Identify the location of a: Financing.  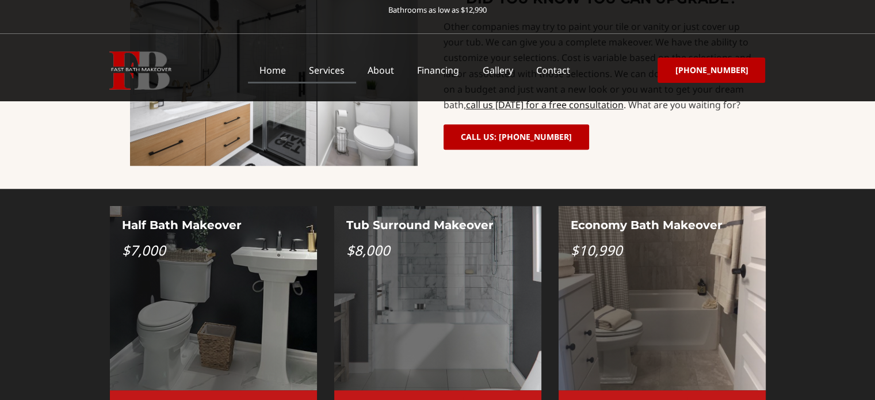
(438, 70).